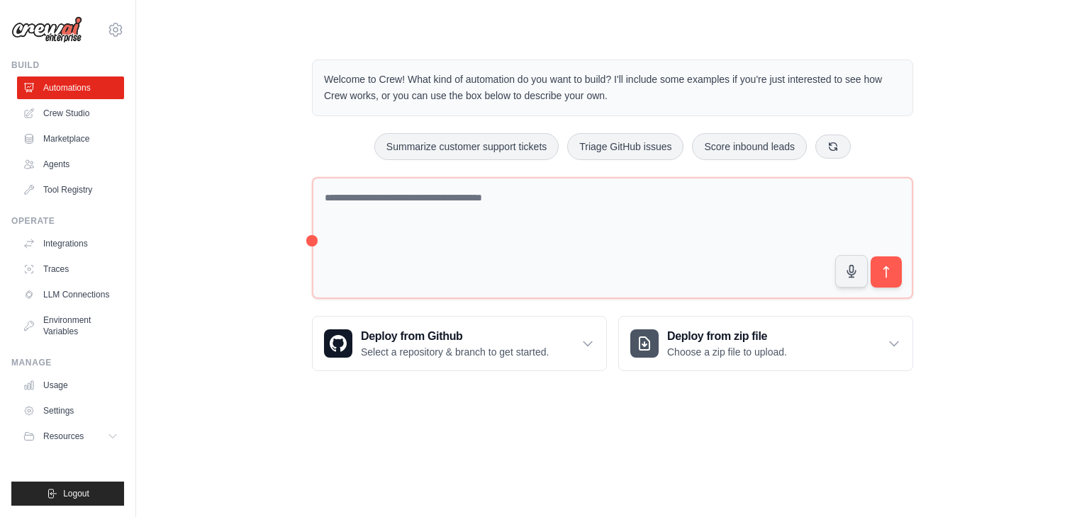  Describe the element at coordinates (727, 352) in the screenshot. I see `p: Choose a zip file to upload.` at that location.